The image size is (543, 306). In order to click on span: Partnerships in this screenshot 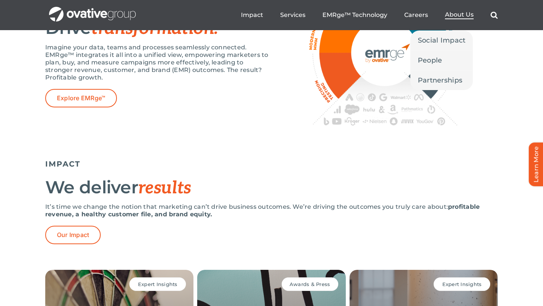, I will do `click(440, 80)`.